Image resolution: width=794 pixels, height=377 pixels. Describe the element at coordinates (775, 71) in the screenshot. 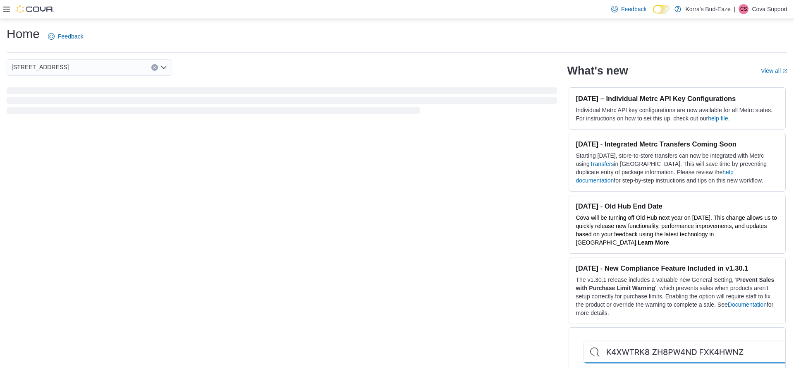

I see `a: View allExternal link` at that location.